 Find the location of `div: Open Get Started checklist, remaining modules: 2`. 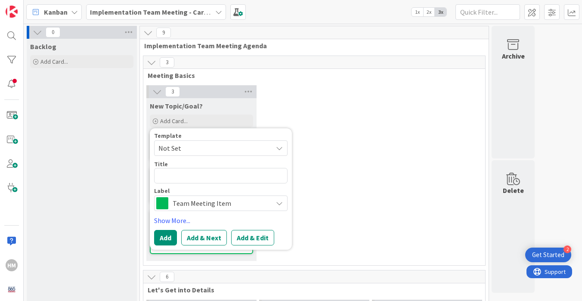

div: Open Get Started checklist, remaining modules: 2 is located at coordinates (548, 255).